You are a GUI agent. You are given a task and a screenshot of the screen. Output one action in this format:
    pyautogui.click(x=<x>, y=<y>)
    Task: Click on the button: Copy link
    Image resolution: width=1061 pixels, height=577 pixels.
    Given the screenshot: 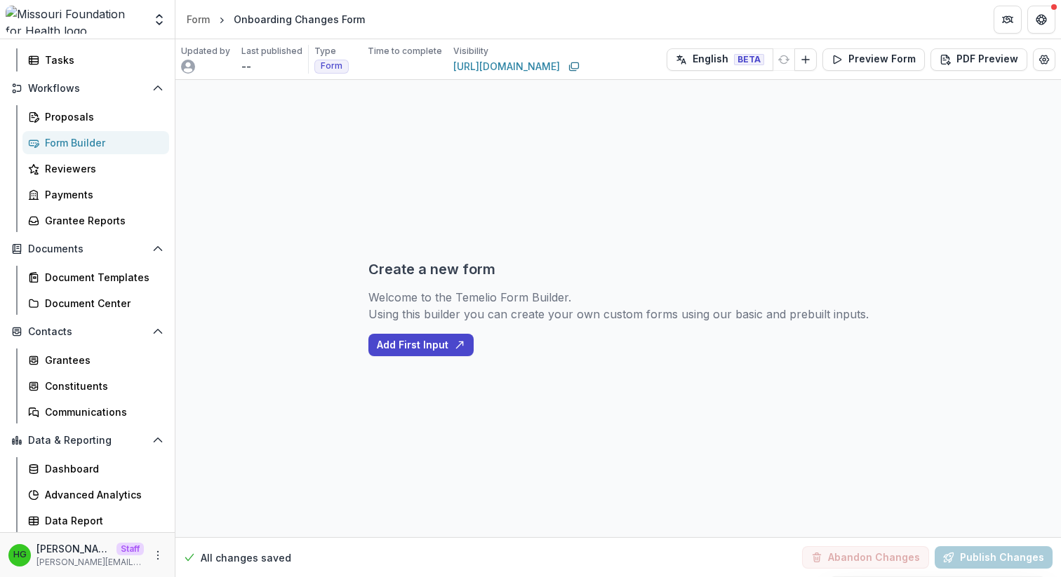 What is the action you would take?
    pyautogui.click(x=574, y=67)
    